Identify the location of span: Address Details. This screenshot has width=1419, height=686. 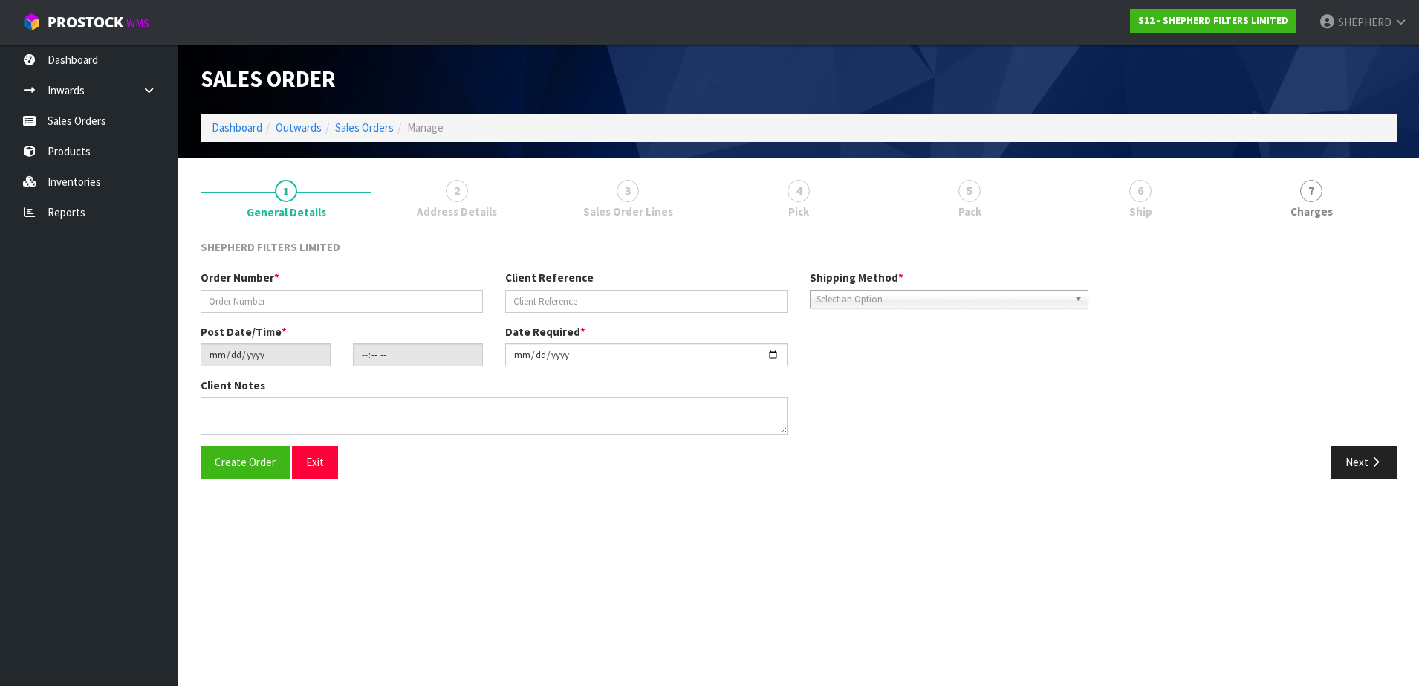
(457, 211).